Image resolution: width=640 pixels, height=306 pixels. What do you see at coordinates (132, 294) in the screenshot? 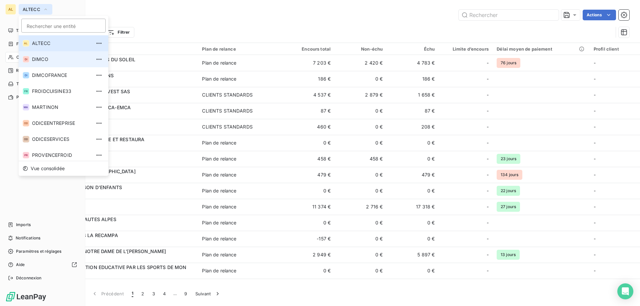
I see `span: 1` at bounding box center [132, 294].